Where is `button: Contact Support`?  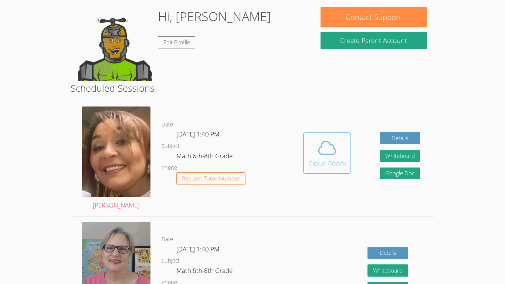 button: Contact Support is located at coordinates (374, 17).